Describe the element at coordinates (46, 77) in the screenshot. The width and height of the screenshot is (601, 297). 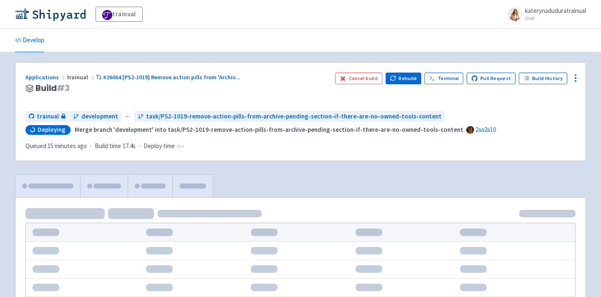
I see `a: Applications` at that location.